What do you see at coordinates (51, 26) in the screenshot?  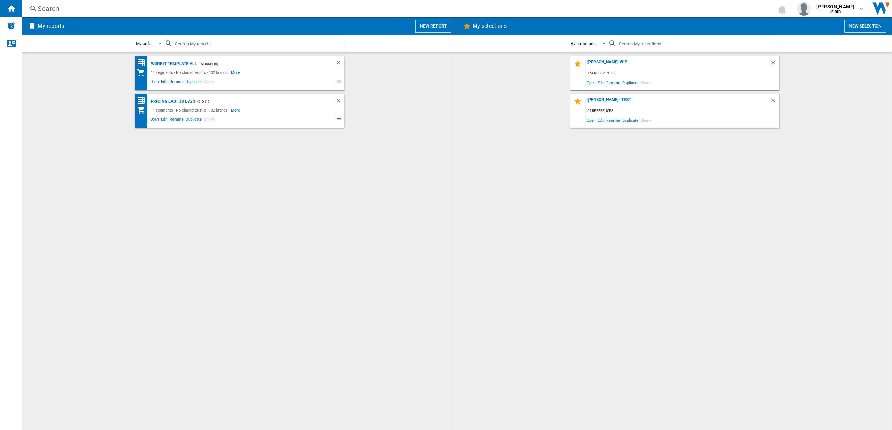 I see `h2: My reports` at bounding box center [51, 26].